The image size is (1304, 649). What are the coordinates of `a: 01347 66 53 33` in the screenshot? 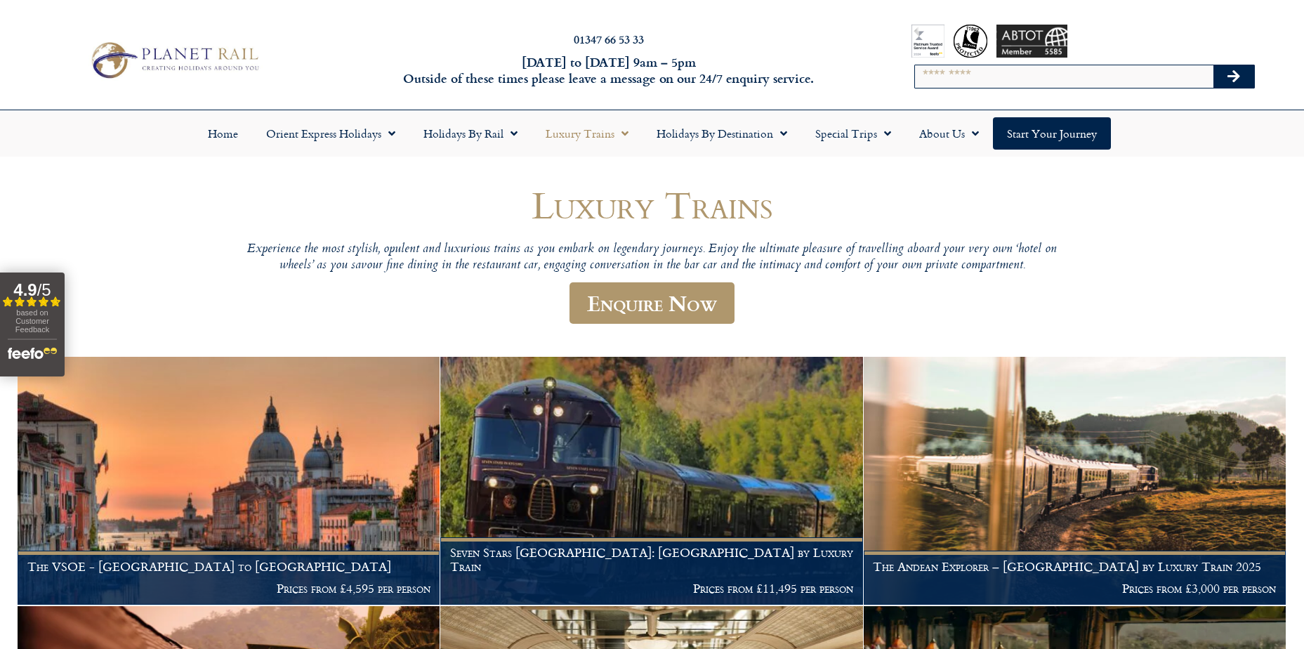 It's located at (609, 39).